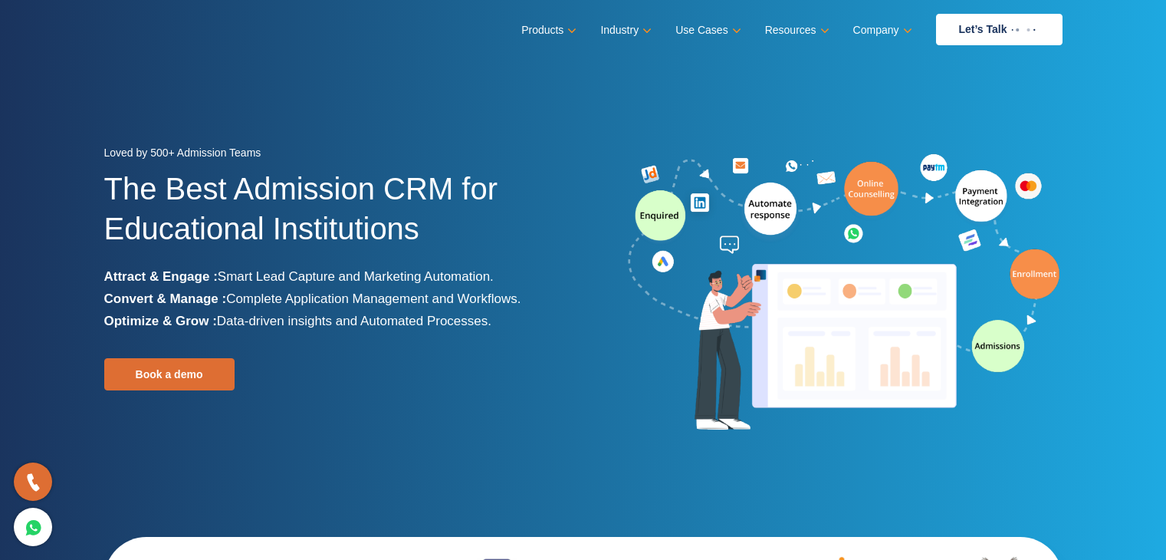 The width and height of the screenshot is (1166, 560). What do you see at coordinates (547, 30) in the screenshot?
I see `a: Products` at bounding box center [547, 30].